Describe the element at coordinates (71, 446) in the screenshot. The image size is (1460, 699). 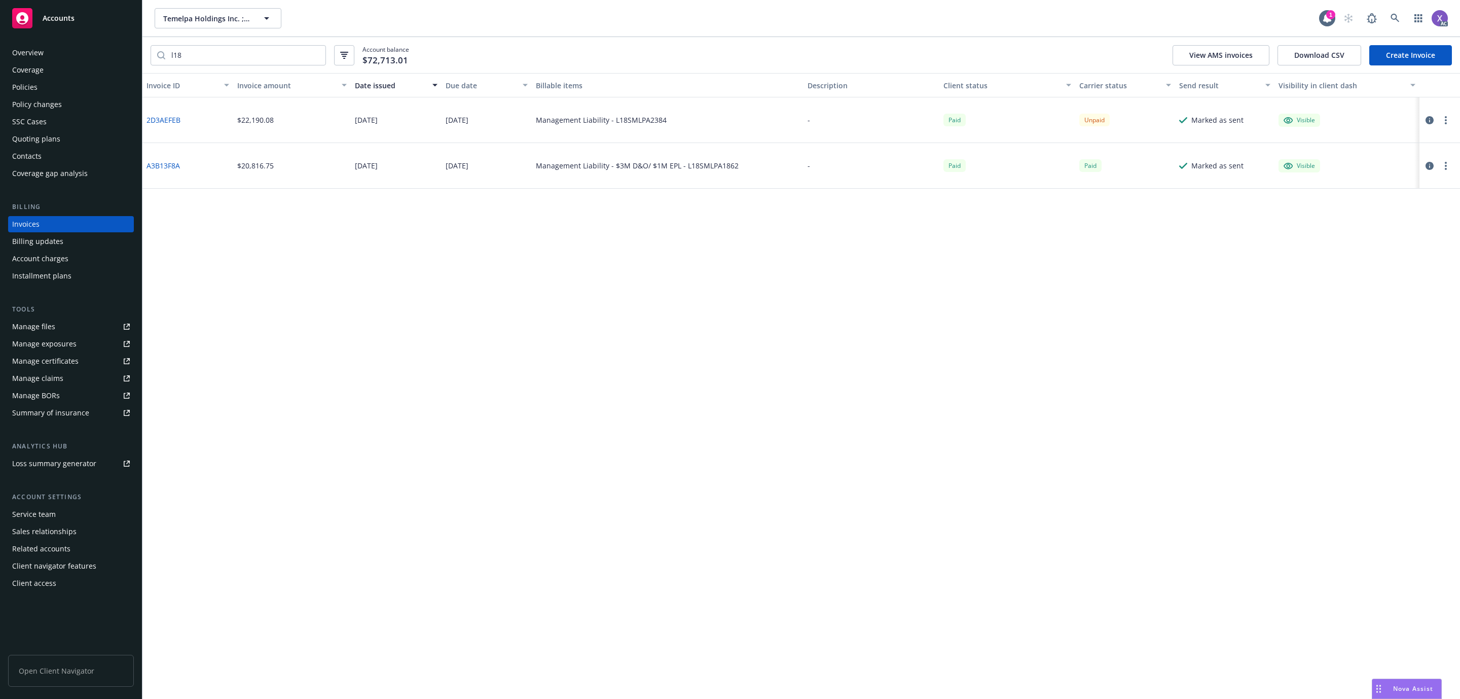
I see `div: Analytics hub` at that location.